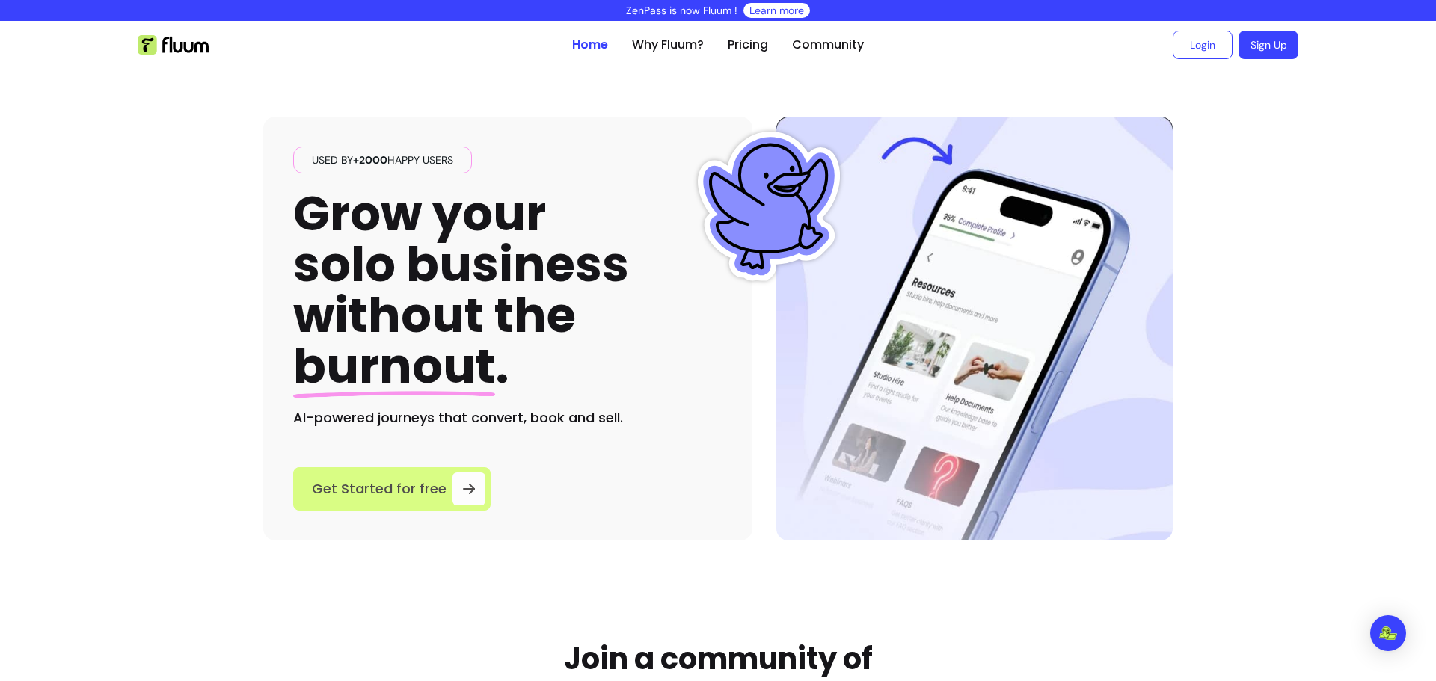 The image size is (1436, 681). I want to click on img: Hero, so click(974, 328).